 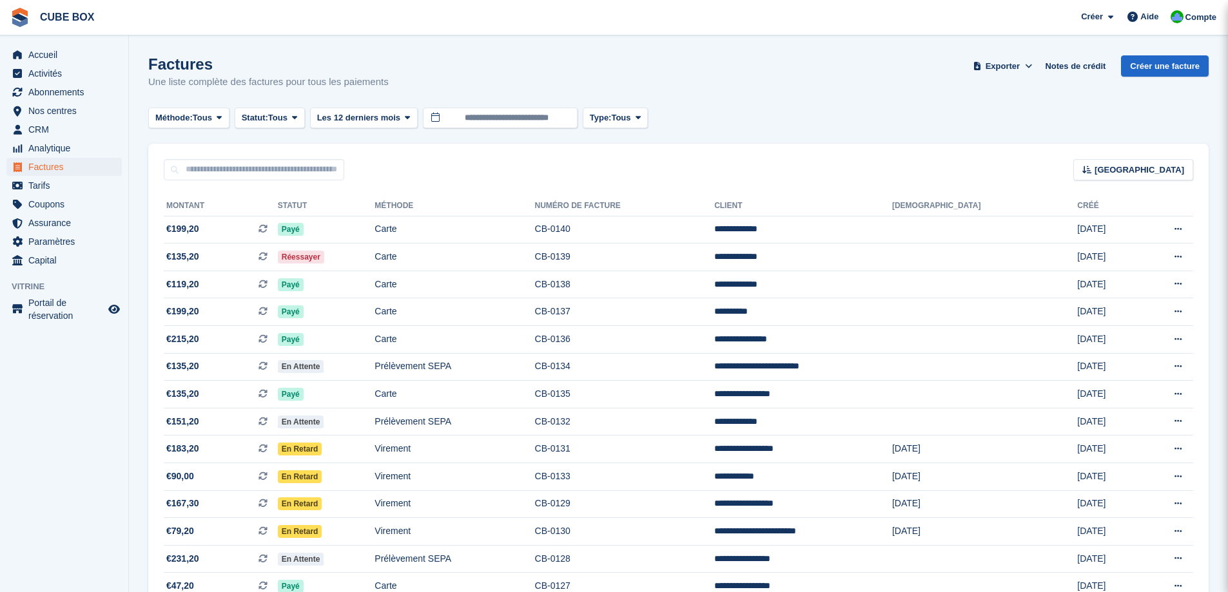 I want to click on th: Client, so click(x=803, y=206).